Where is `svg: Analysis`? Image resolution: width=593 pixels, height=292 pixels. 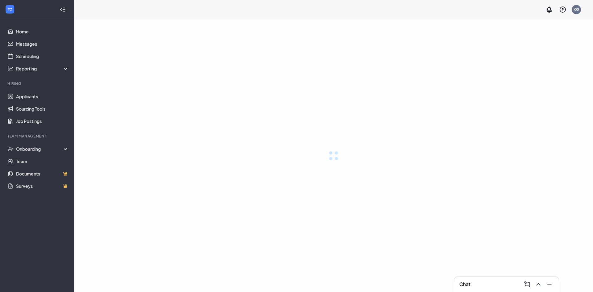
svg: Analysis is located at coordinates (11, 69).